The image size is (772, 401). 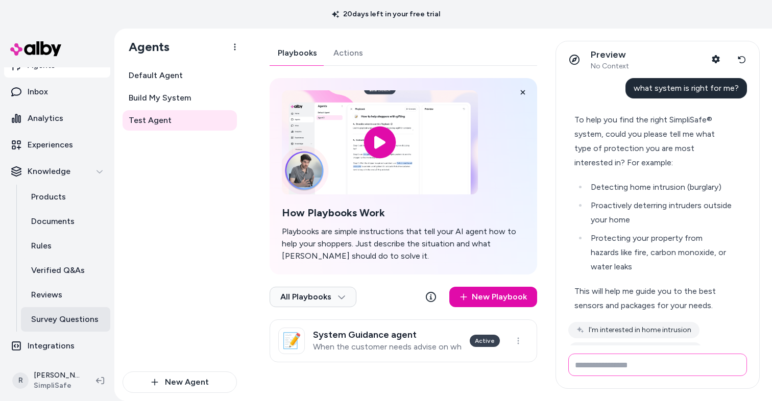 What do you see at coordinates (58, 271) in the screenshot?
I see `p: Verified Q&As` at bounding box center [58, 271].